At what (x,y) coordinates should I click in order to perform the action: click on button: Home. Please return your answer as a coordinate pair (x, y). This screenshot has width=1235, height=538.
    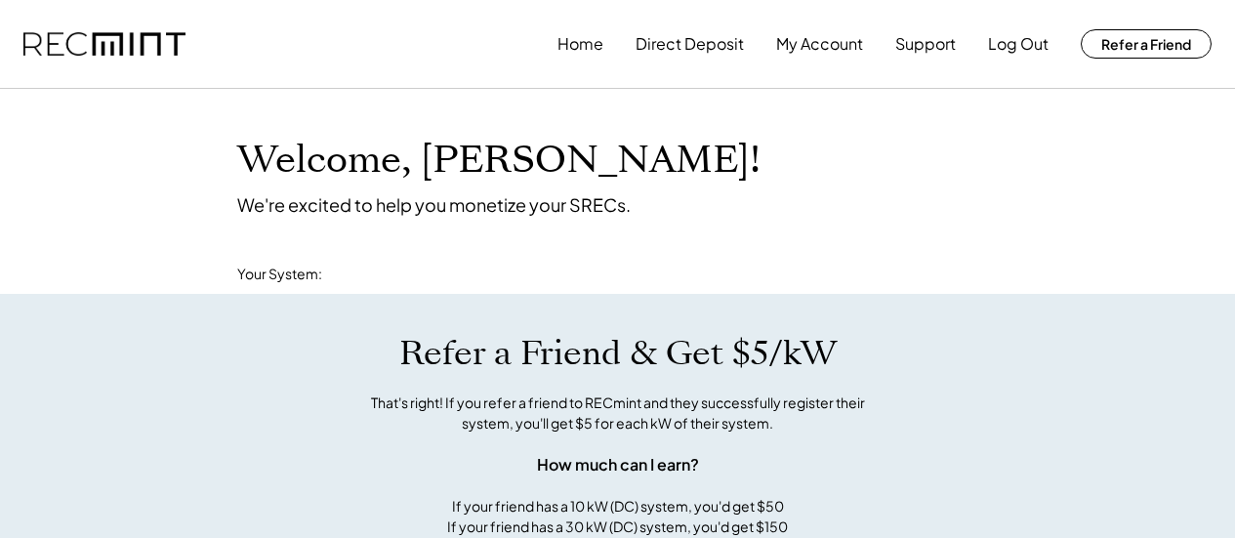
    Looking at the image, I should click on (580, 44).